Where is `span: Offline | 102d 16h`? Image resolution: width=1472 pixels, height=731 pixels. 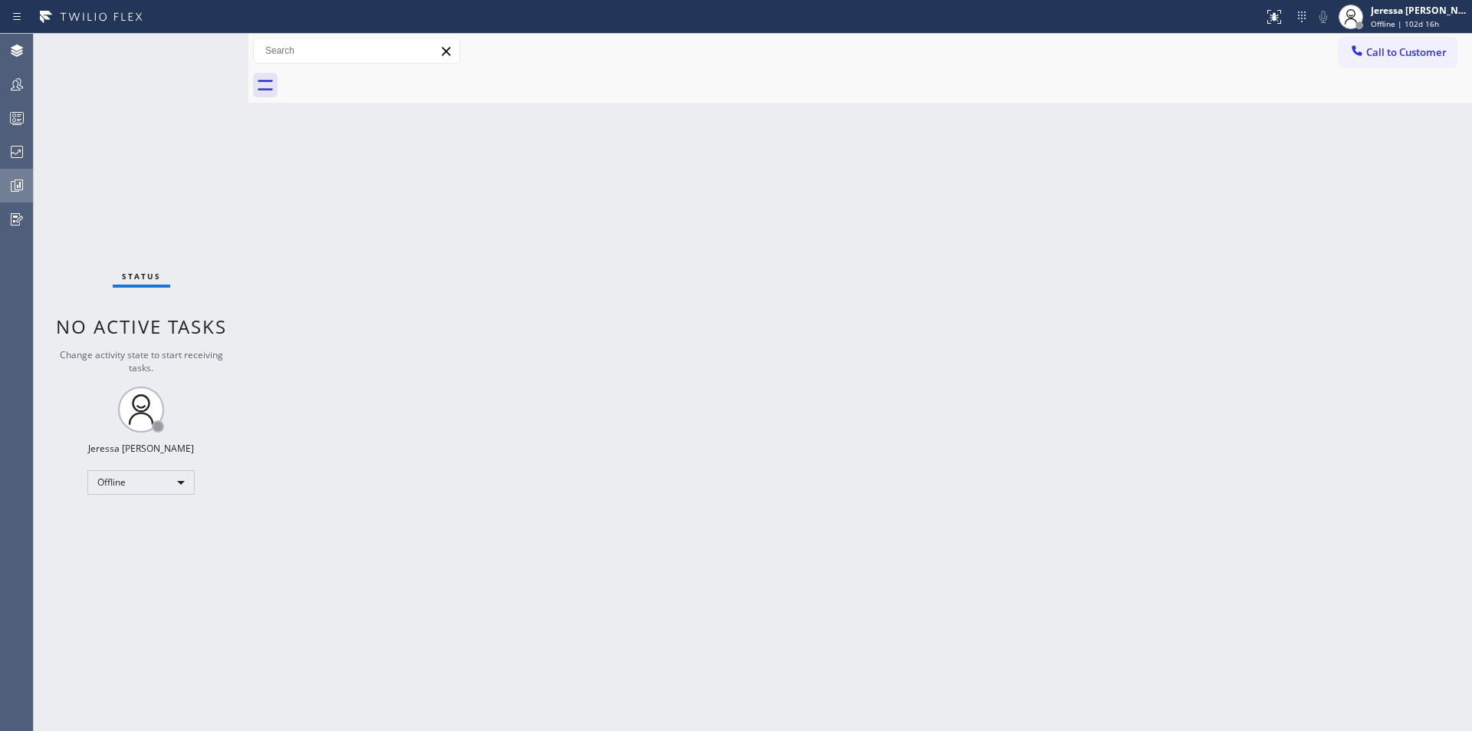 span: Offline | 102d 16h is located at coordinates (1405, 24).